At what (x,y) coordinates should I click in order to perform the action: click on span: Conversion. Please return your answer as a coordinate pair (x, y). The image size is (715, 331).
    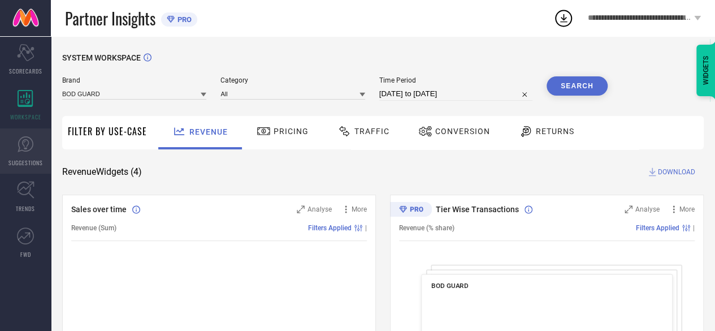
    Looking at the image, I should click on (462, 131).